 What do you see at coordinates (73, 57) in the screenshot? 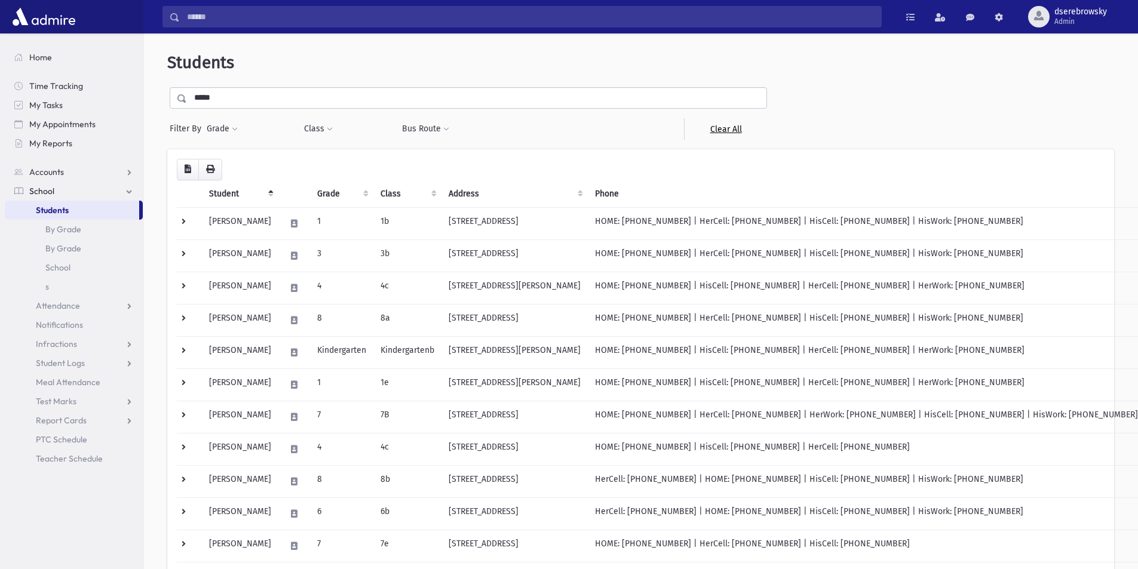
I see `a: Home` at bounding box center [73, 57].